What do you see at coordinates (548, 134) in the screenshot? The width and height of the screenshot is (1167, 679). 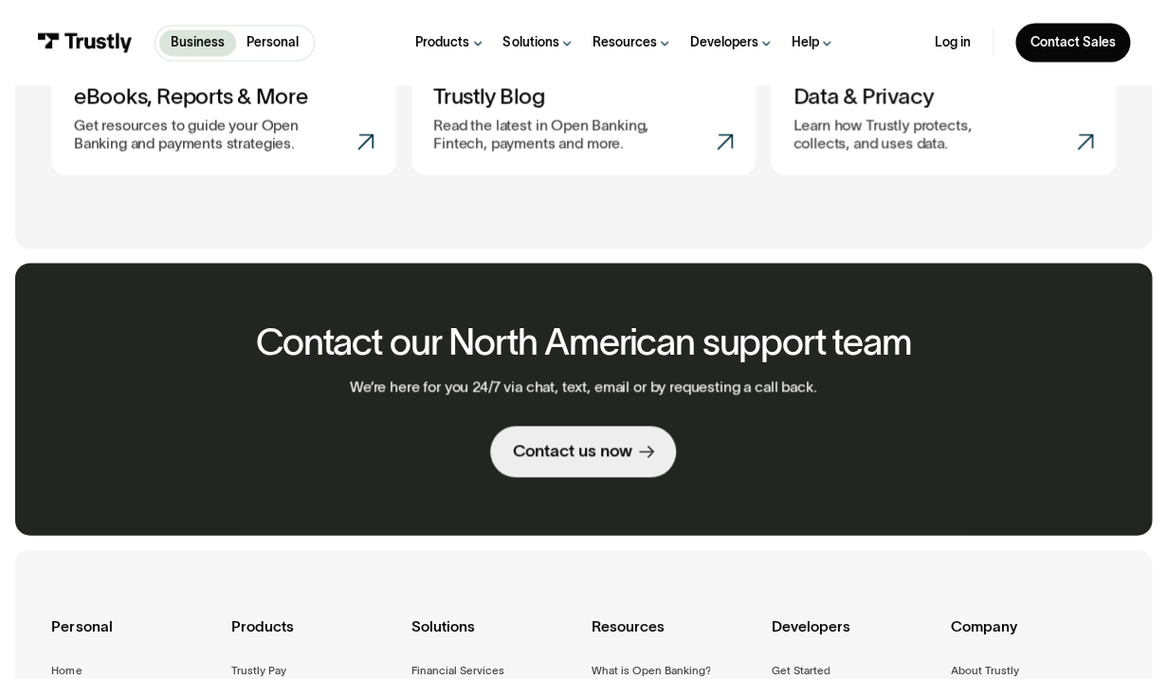 I see `p: Read the latest in Open Banking, Fintech, payments and more.` at bounding box center [548, 134].